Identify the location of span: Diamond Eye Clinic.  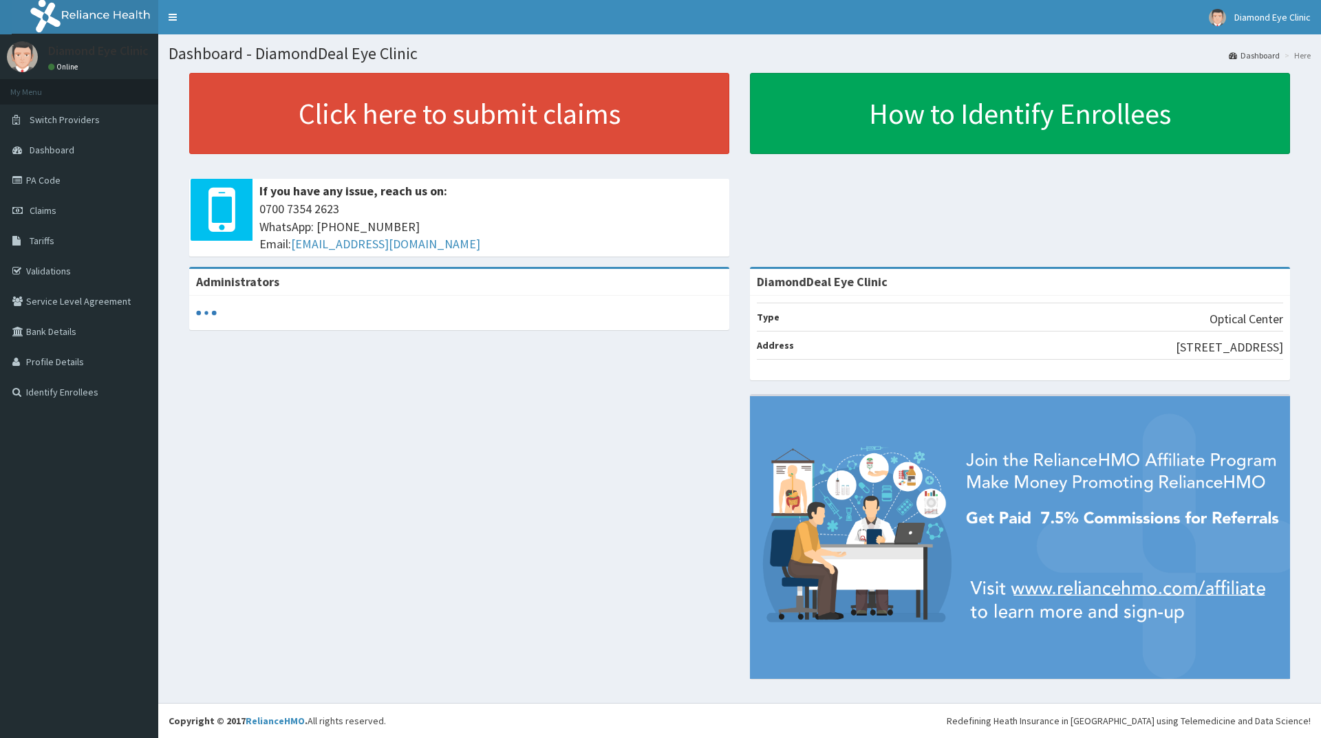
(1273, 17).